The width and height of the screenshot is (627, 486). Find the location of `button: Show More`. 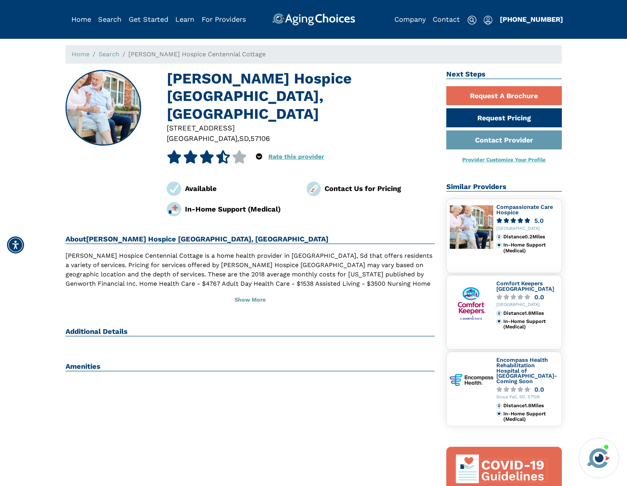

button: Show More is located at coordinates (250, 300).